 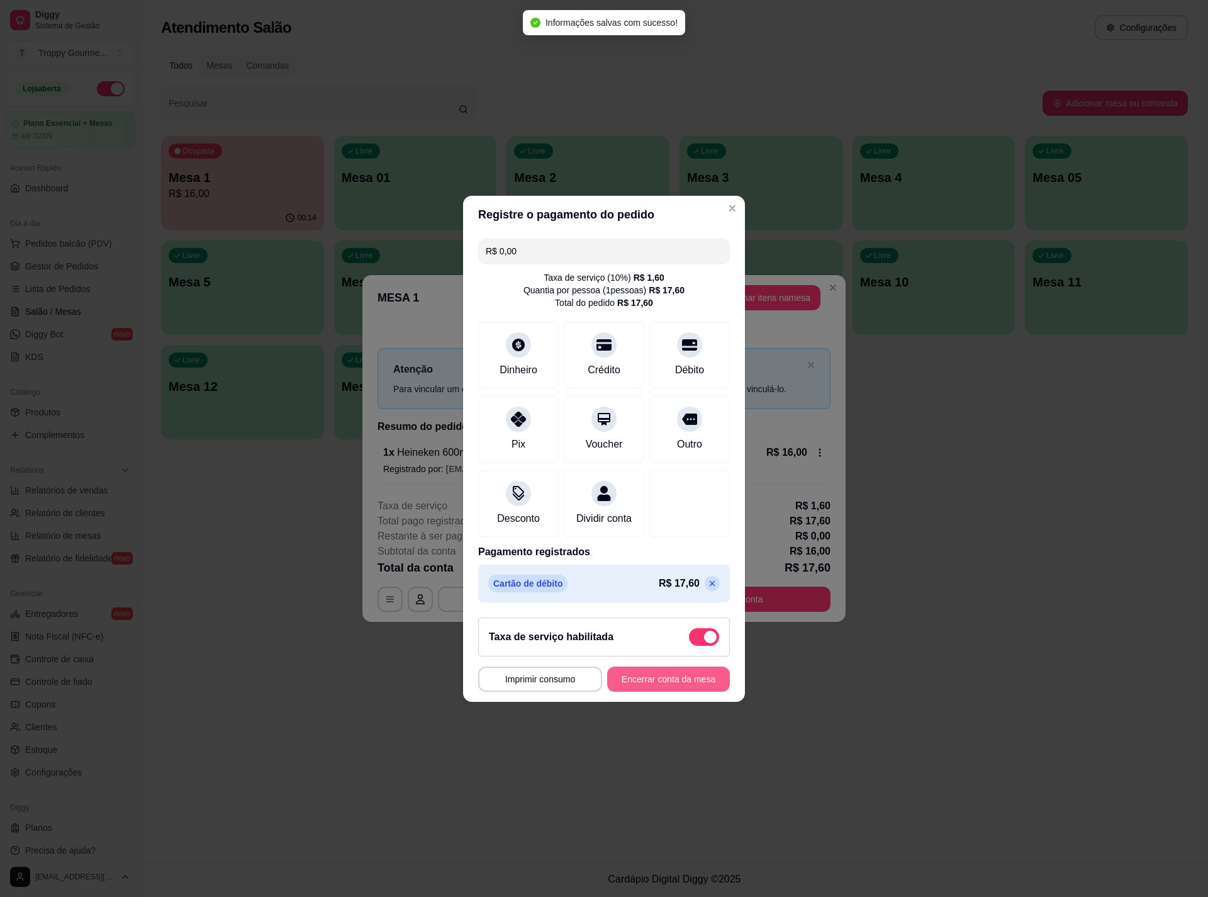 I want to click on div: Dividir conta, so click(x=604, y=518).